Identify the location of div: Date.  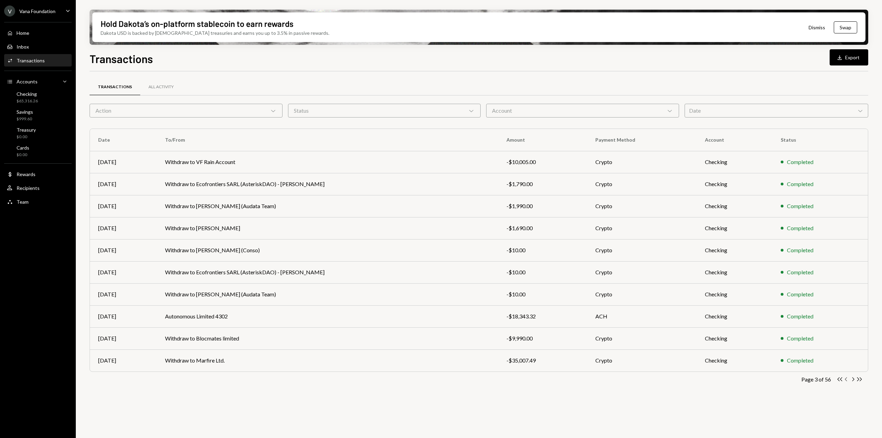
(777, 111).